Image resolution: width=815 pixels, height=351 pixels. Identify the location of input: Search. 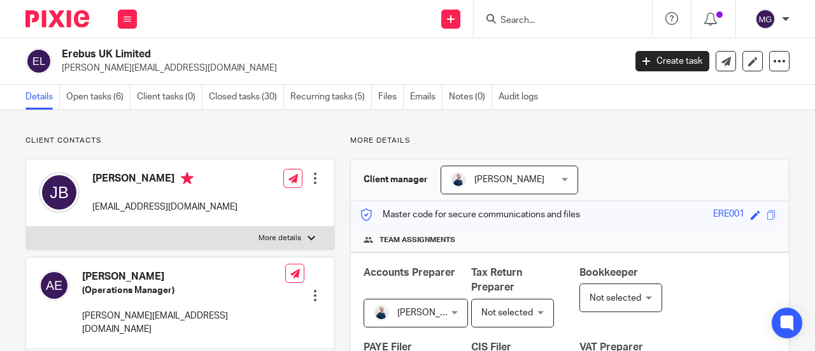
(556, 21).